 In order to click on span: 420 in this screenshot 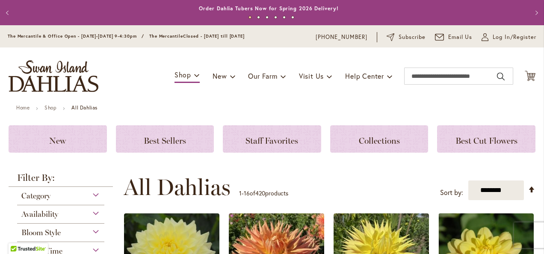, I will do `click(260, 193)`.